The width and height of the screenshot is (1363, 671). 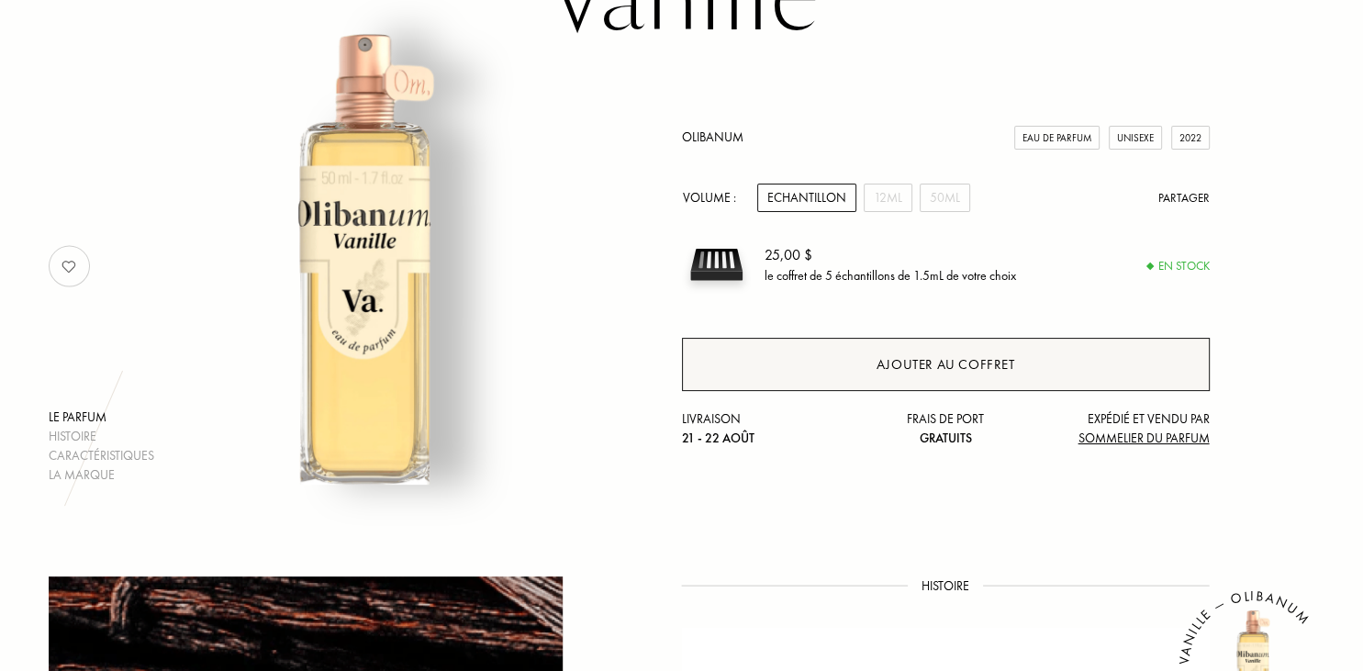 I want to click on div: 12mL, so click(x=888, y=197).